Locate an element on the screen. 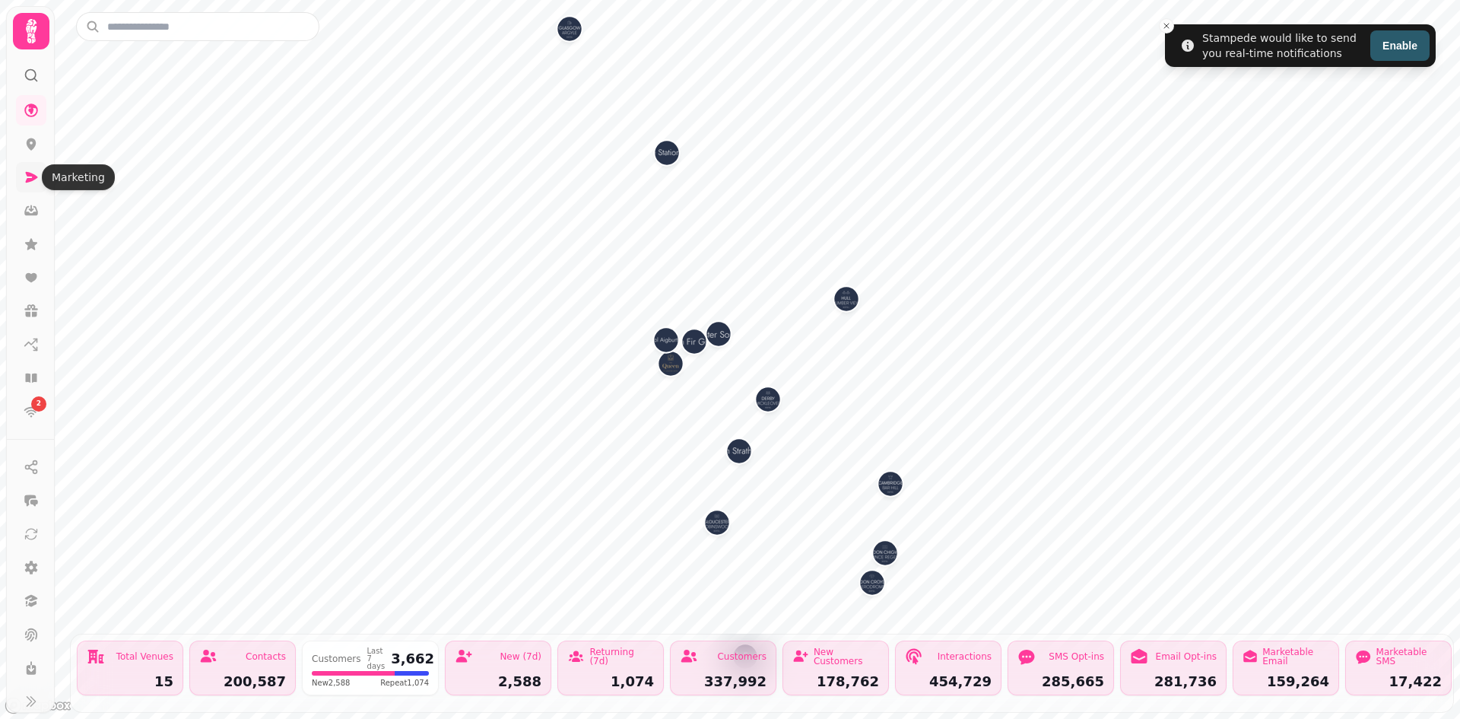 Image resolution: width=1460 pixels, height=719 pixels. span: New 2,588 is located at coordinates (331, 682).